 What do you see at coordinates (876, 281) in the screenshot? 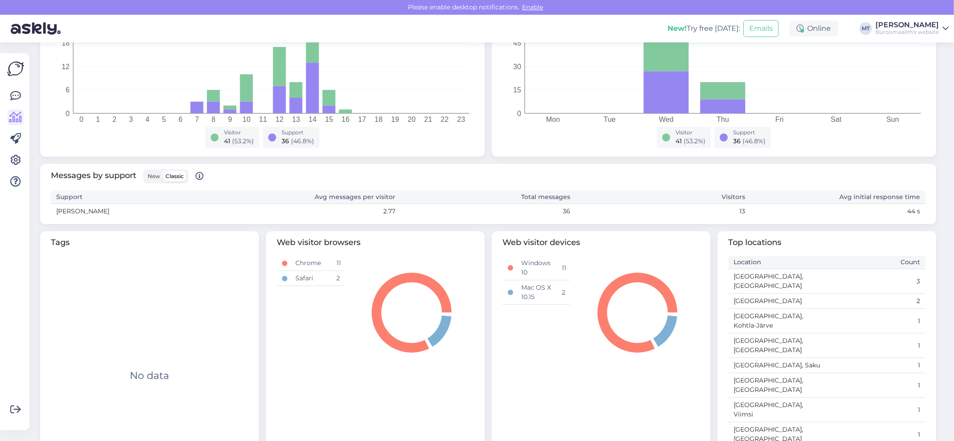
I see `td: 3` at bounding box center [876, 281].